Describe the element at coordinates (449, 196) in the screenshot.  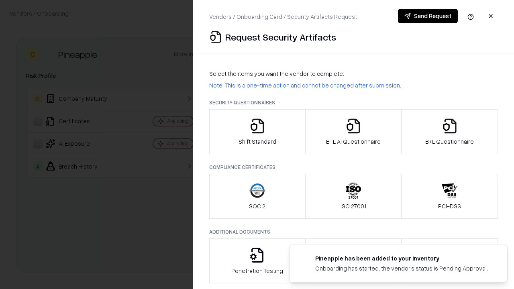
I see `button: PCI-DSS` at that location.